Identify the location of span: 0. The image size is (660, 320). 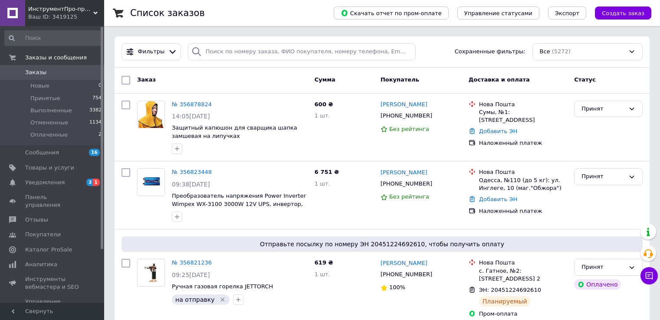
(100, 86).